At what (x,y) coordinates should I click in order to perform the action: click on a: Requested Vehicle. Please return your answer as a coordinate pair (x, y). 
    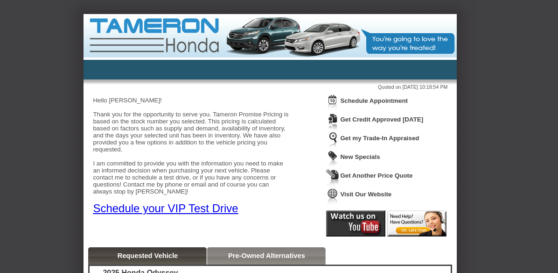
    Looking at the image, I should click on (148, 255).